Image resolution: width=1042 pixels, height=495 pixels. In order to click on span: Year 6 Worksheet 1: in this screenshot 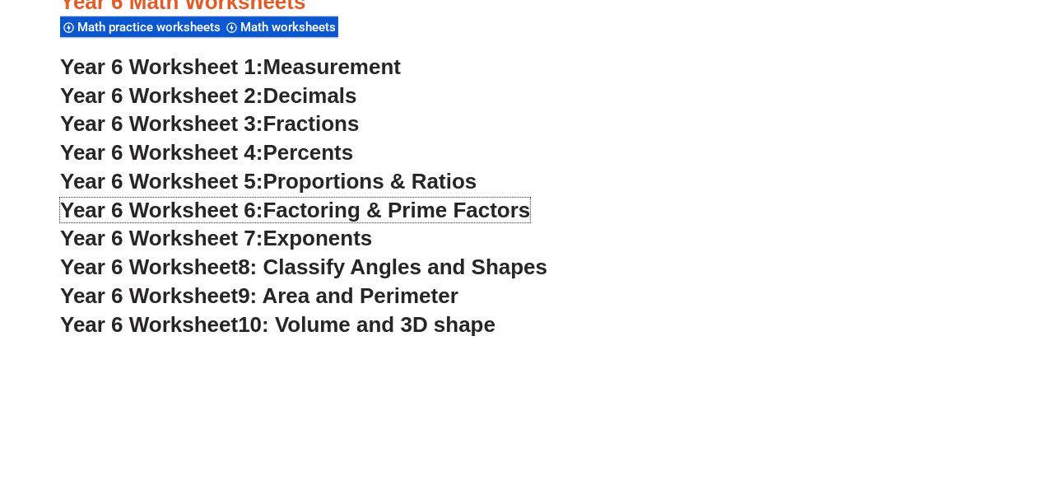, I will do `click(161, 67)`.